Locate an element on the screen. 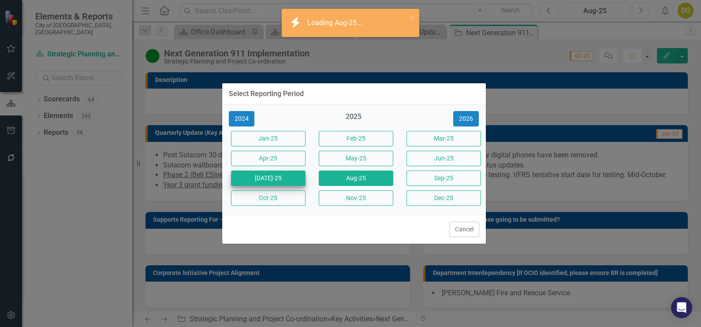 Image resolution: width=701 pixels, height=327 pixels. button: Mar-25 is located at coordinates (443, 138).